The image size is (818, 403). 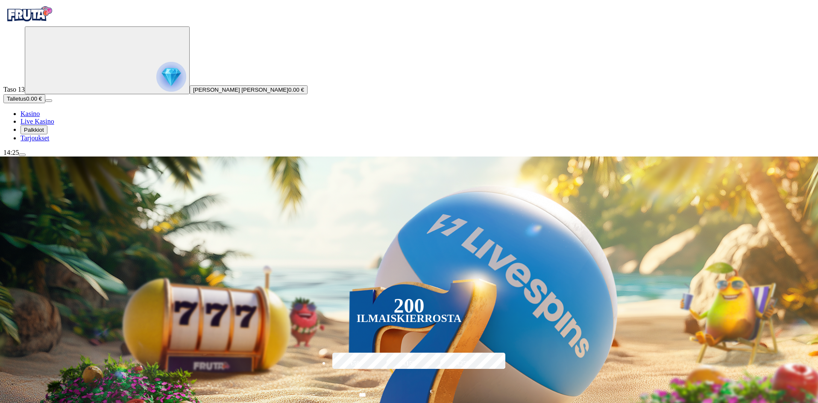 What do you see at coordinates (30, 114) in the screenshot?
I see `a: diamond iconKasino` at bounding box center [30, 114].